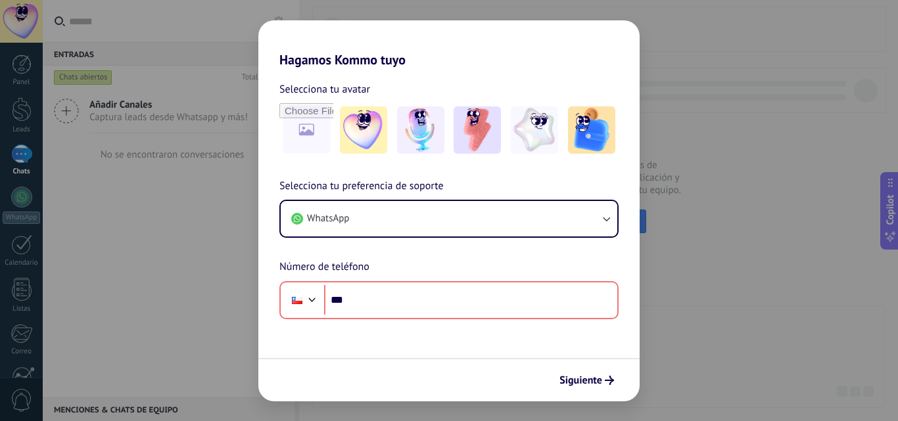 The image size is (898, 421). I want to click on h2: Hagamos Kommo tuyo, so click(449, 44).